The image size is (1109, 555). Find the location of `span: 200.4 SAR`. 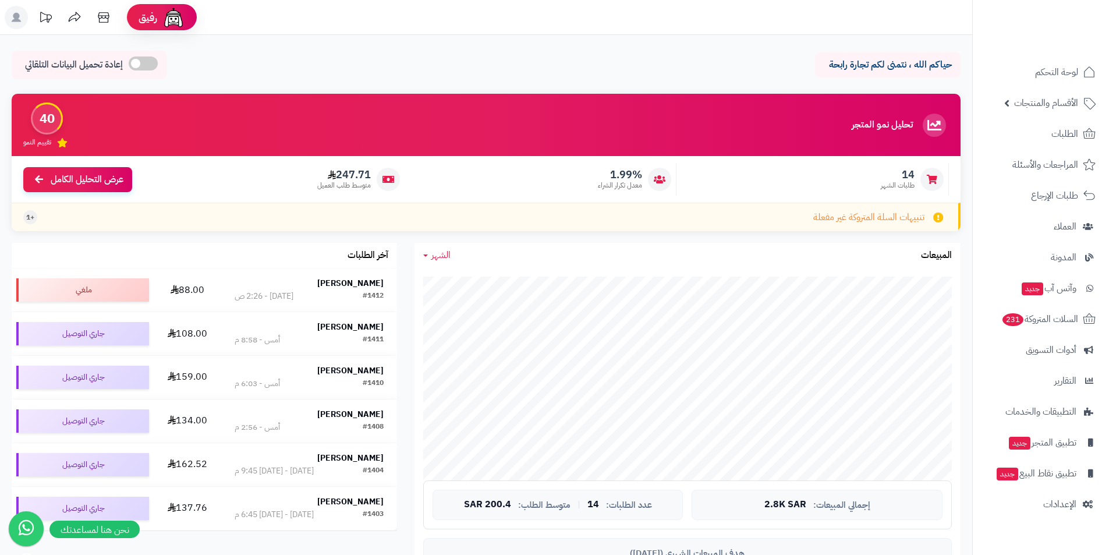

span: 200.4 SAR is located at coordinates (487, 505).